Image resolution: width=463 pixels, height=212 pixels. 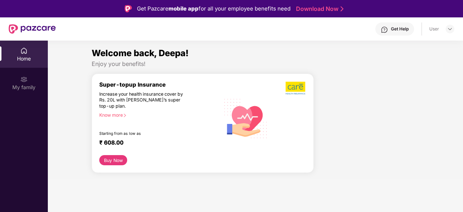 I want to click on span: right, so click(x=125, y=115).